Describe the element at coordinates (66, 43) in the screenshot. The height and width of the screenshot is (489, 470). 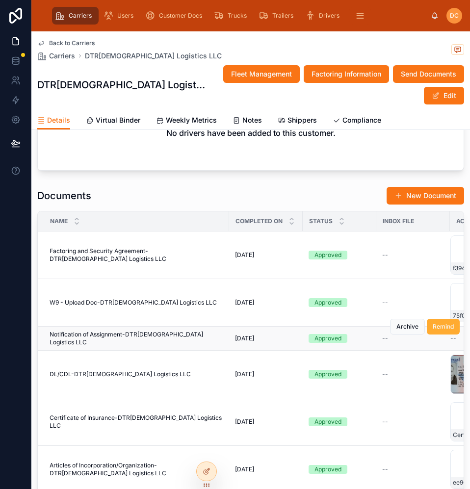
I see `a: Back to Carriers` at that location.